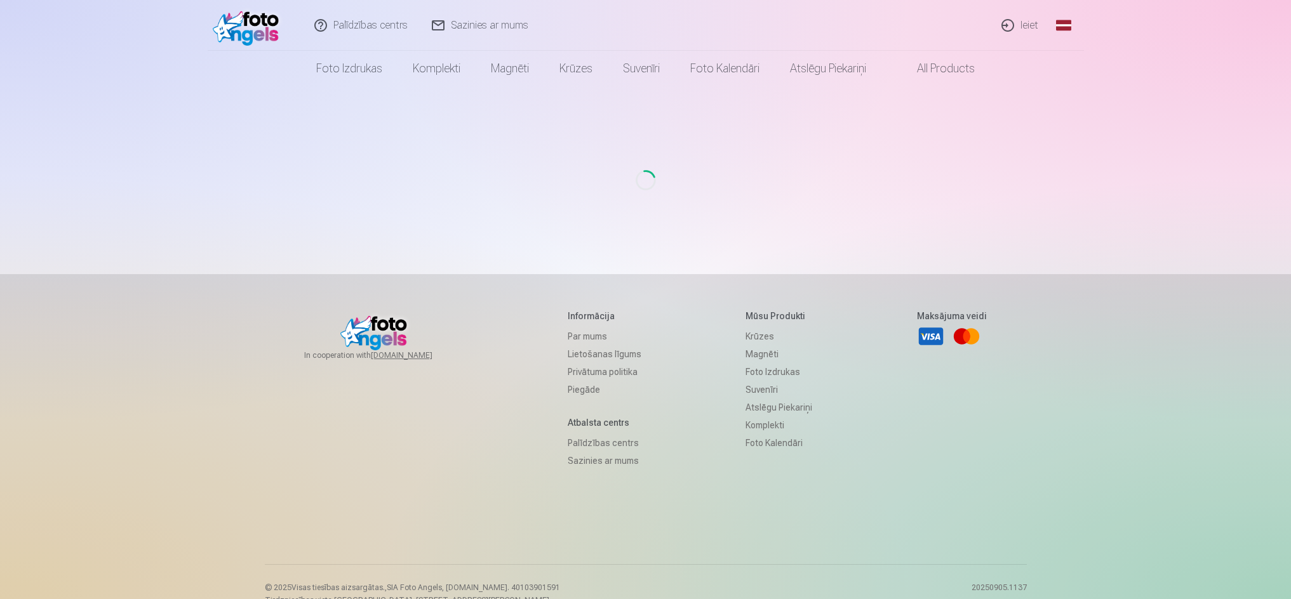 This screenshot has width=1291, height=599. I want to click on a: Par mums, so click(604, 336).